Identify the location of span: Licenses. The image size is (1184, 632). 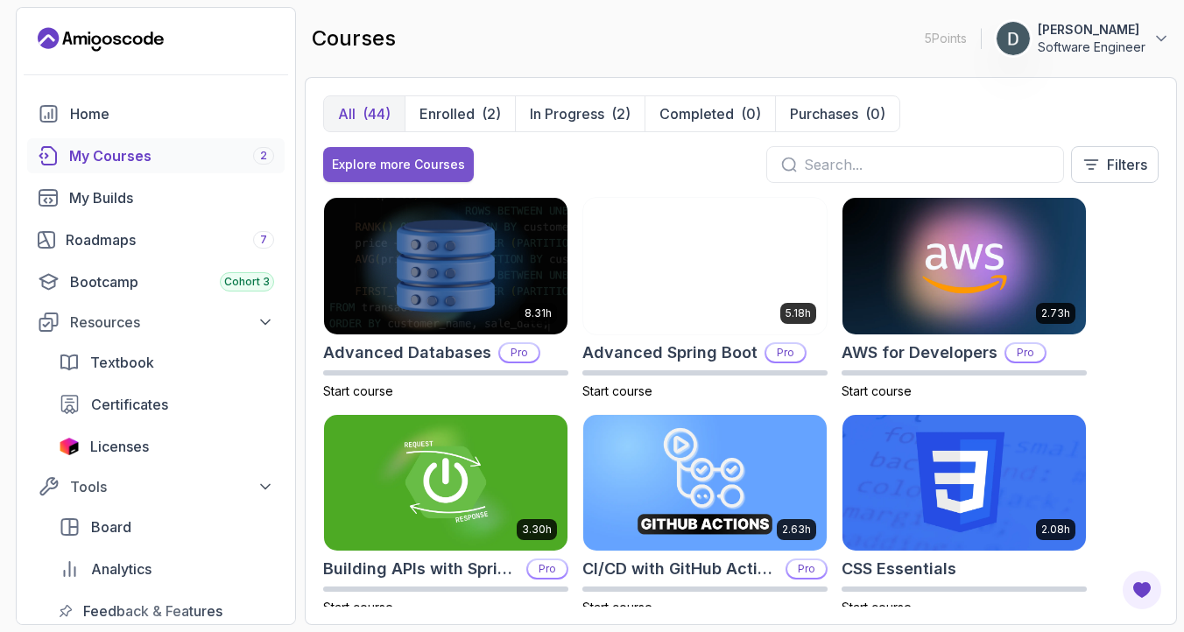
(119, 447).